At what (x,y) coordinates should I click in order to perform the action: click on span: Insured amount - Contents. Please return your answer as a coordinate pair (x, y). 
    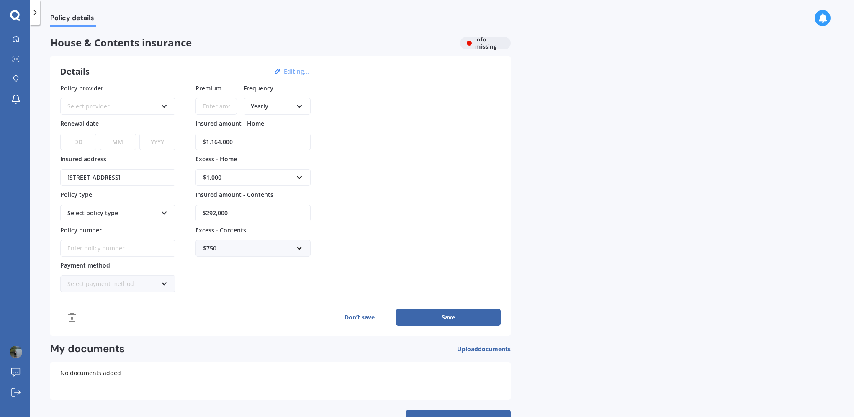
    Looking at the image, I should click on (235, 194).